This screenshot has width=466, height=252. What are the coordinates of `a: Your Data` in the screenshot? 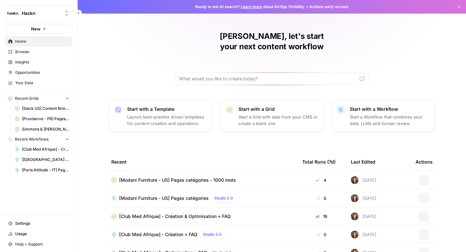 It's located at (38, 83).